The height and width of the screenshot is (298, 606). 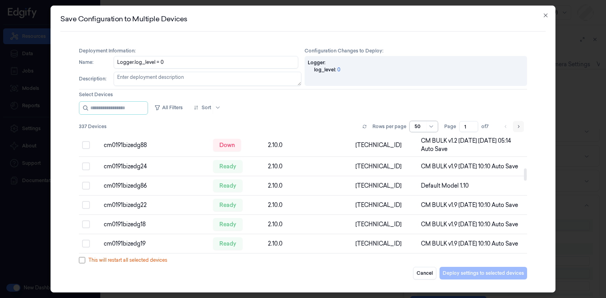 I want to click on div: cm0191bizedg88, so click(x=155, y=145).